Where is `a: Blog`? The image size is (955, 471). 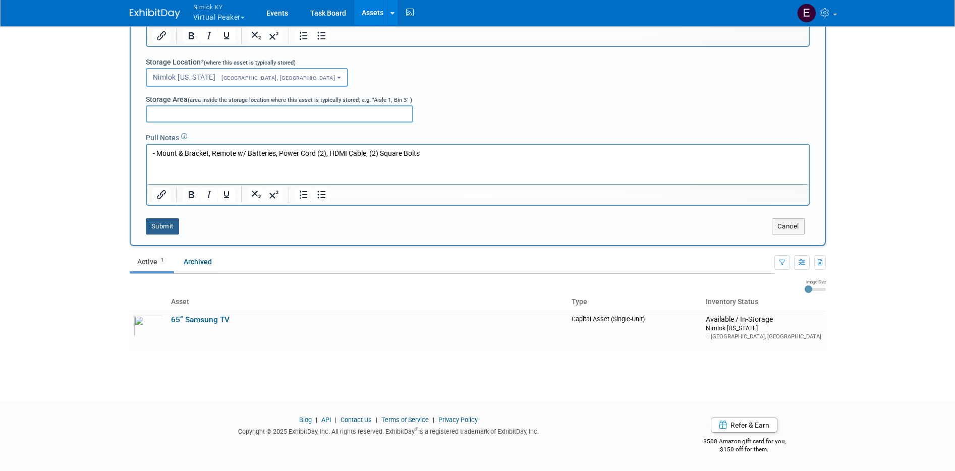 a: Blog is located at coordinates (305, 420).